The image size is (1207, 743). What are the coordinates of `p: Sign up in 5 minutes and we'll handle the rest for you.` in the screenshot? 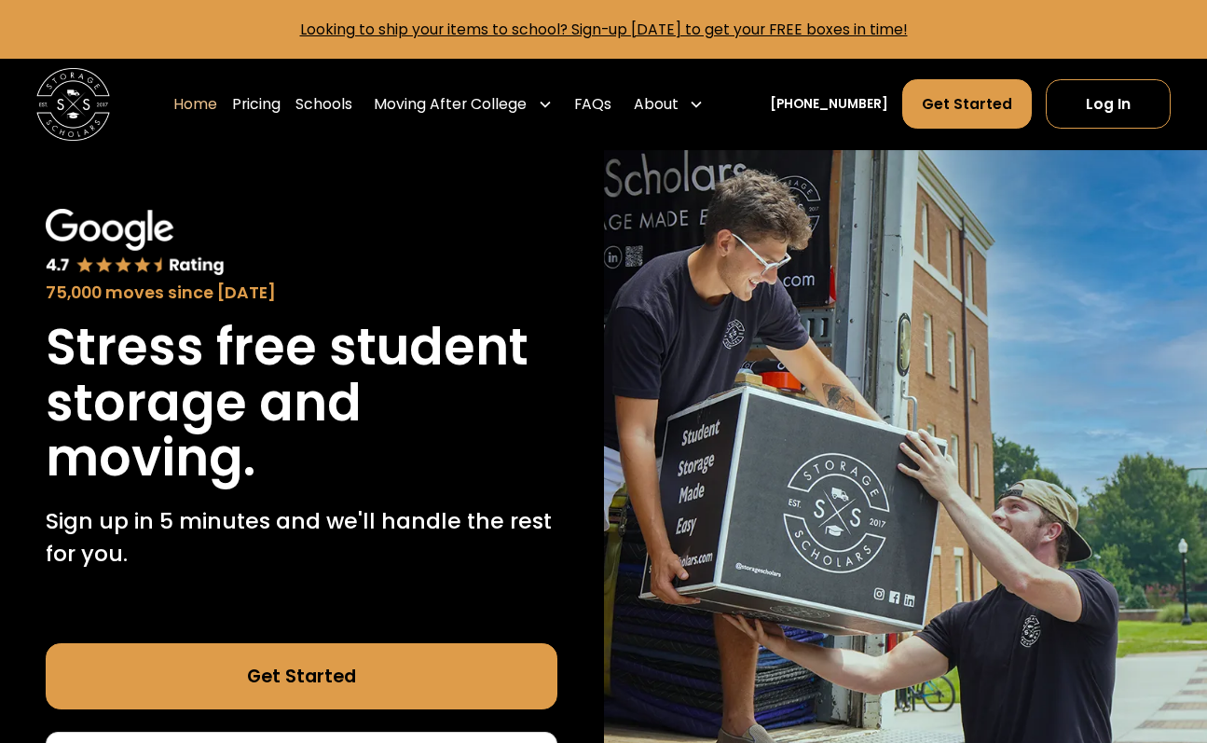 It's located at (301, 537).